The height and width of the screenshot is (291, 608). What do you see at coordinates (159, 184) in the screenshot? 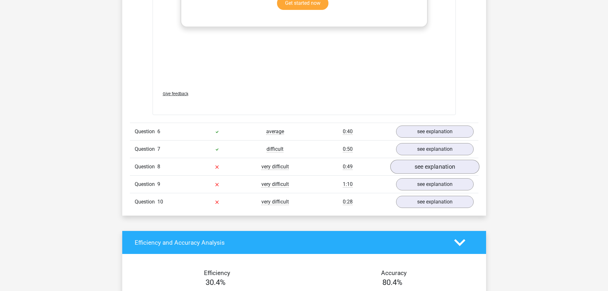
I see `span: 9` at bounding box center [159, 184].